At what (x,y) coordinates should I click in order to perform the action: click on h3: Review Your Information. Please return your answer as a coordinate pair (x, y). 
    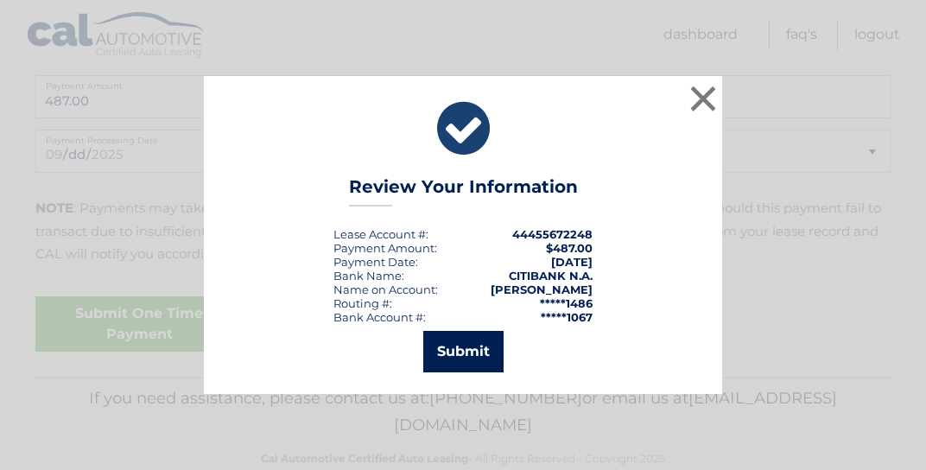
    Looking at the image, I should click on (463, 191).